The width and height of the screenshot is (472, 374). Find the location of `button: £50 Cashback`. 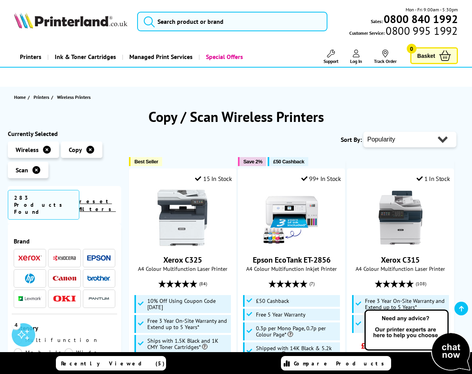

button: £50 Cashback is located at coordinates (288, 161).